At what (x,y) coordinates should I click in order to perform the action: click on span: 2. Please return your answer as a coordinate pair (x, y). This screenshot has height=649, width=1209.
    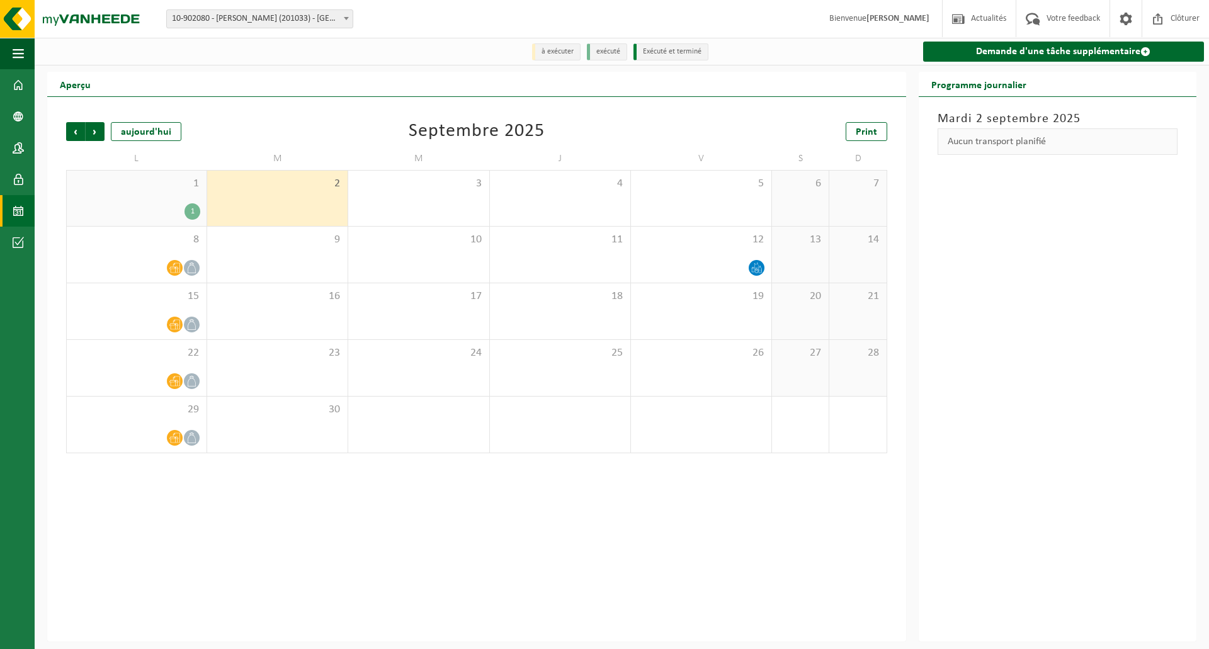
    Looking at the image, I should click on (277, 184).